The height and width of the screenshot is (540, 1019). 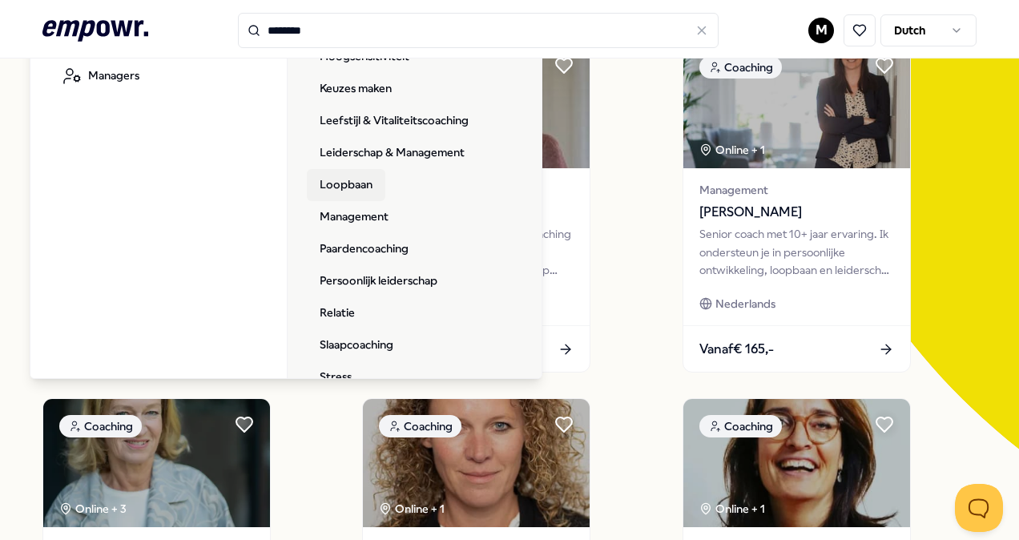 What do you see at coordinates (336, 377) in the screenshot?
I see `a: Stress` at bounding box center [336, 377].